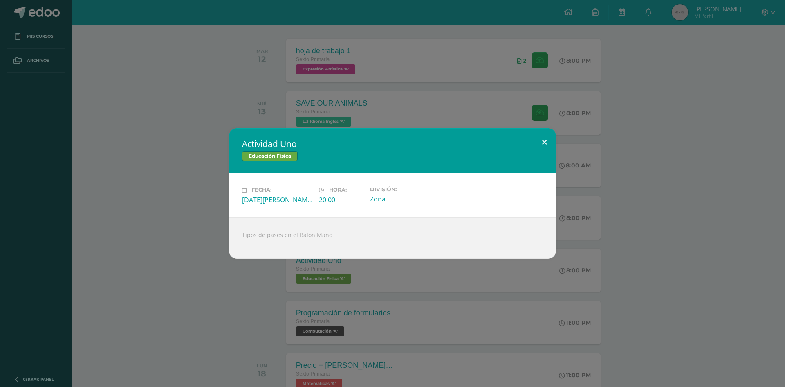 This screenshot has width=785, height=387. What do you see at coordinates (545, 142) in the screenshot?
I see `button: Close (Esc)` at bounding box center [545, 142].